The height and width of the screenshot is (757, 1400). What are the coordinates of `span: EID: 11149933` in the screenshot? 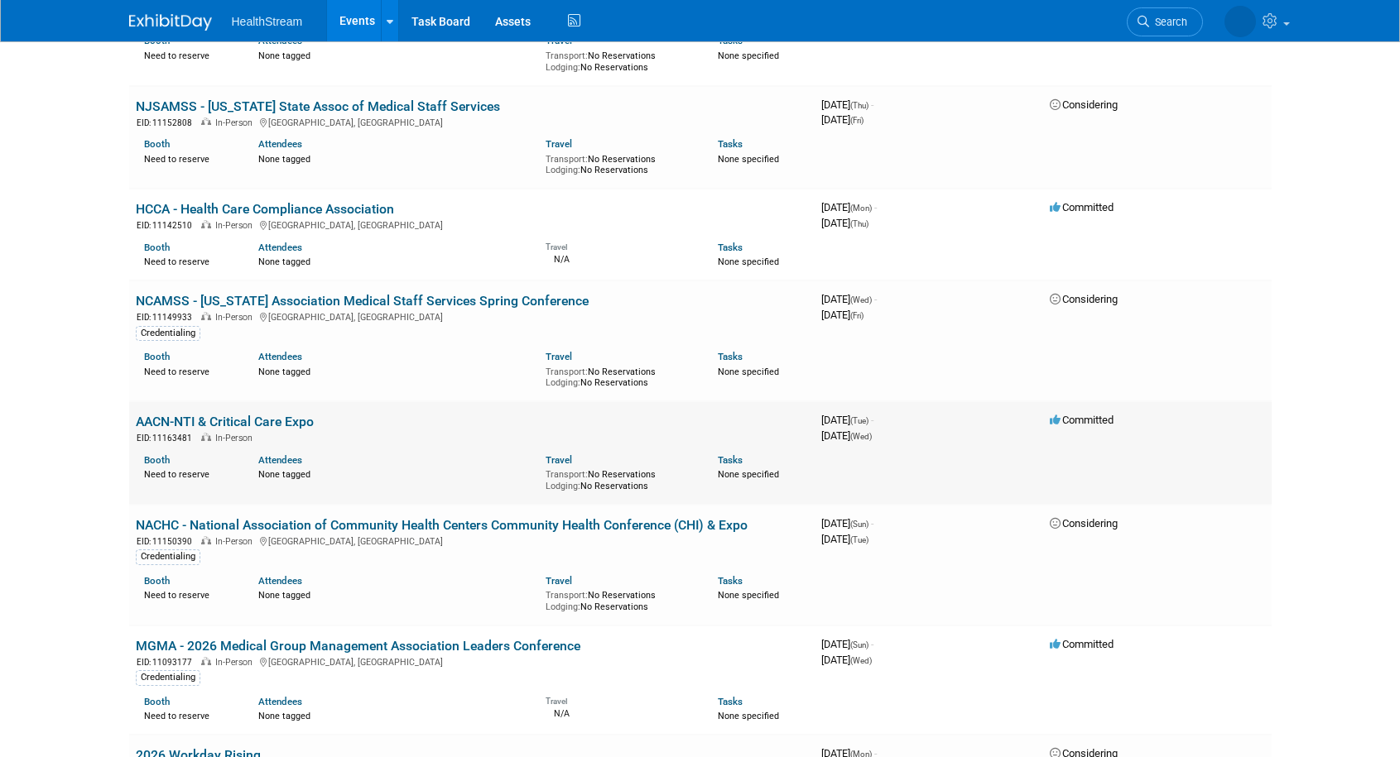 It's located at (167, 317).